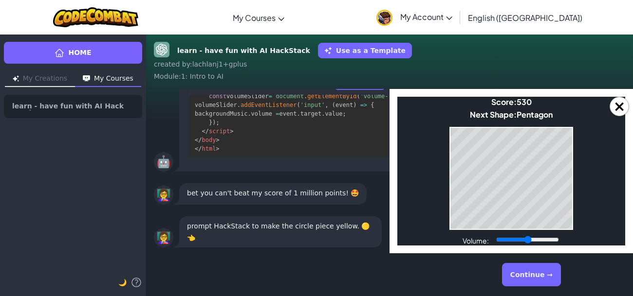 Image resolution: width=633 pixels, height=296 pixels. What do you see at coordinates (73, 53) in the screenshot?
I see `a: Home` at bounding box center [73, 53].